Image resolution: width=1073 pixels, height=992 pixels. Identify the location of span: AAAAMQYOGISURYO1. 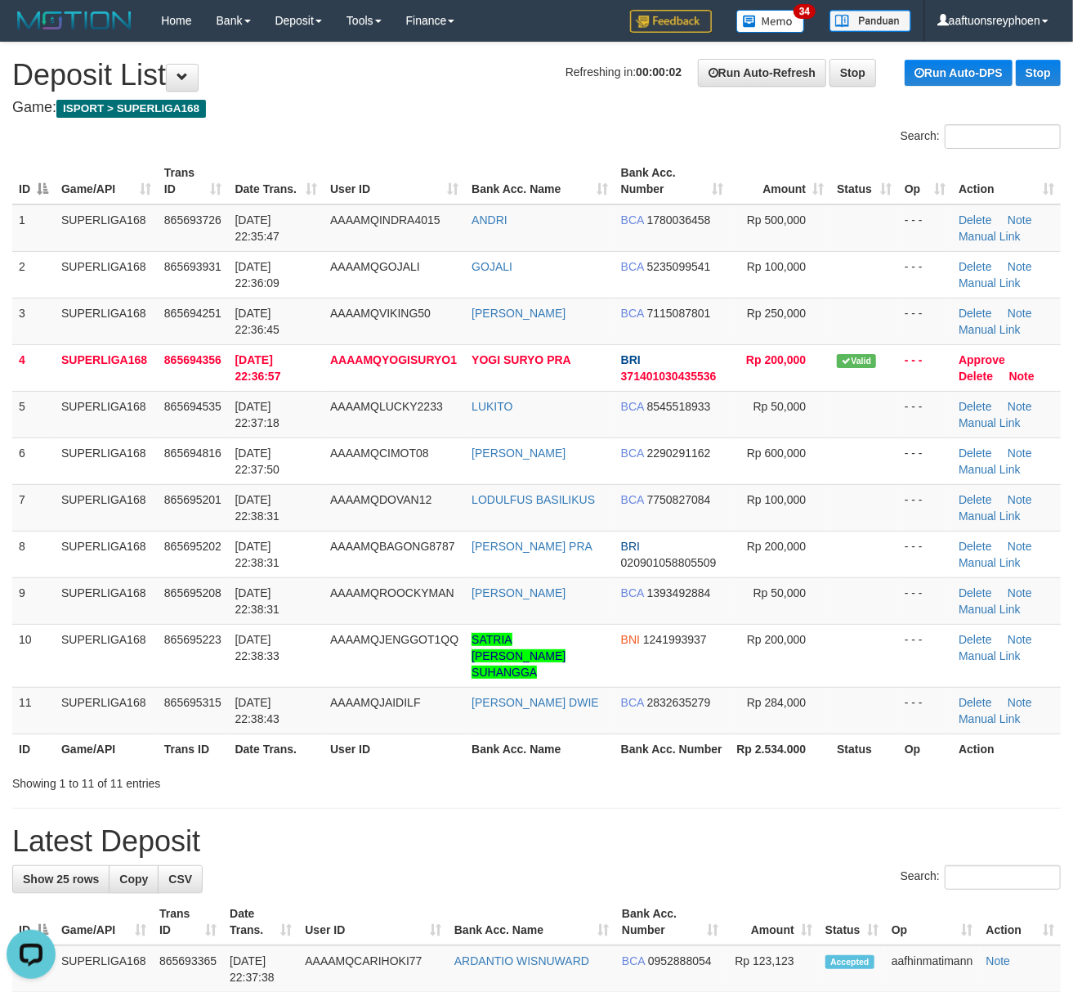
(393, 360).